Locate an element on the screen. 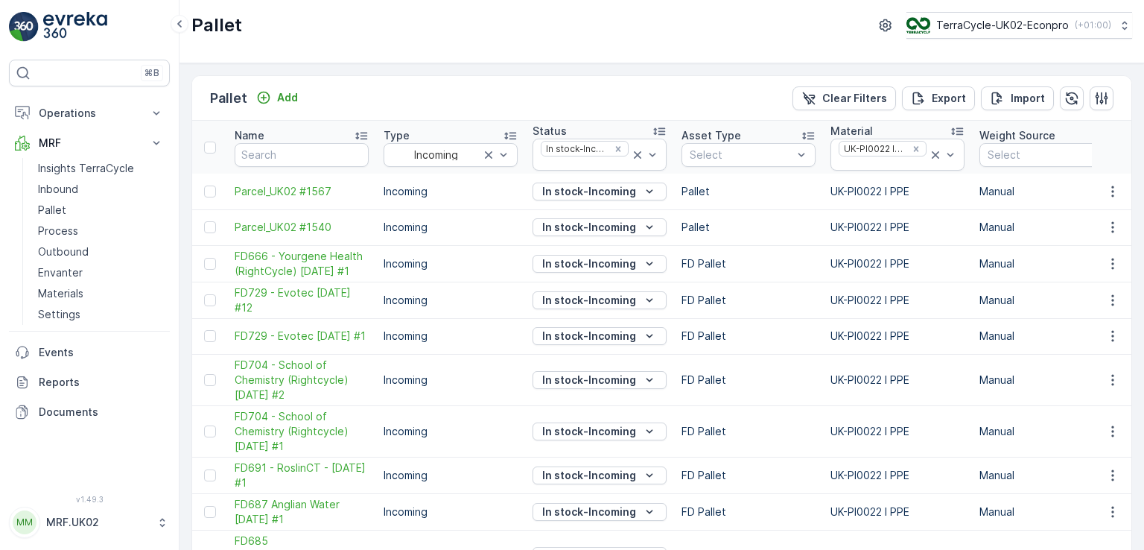 The image size is (1144, 550). p: Clear Filters is located at coordinates (854, 98).